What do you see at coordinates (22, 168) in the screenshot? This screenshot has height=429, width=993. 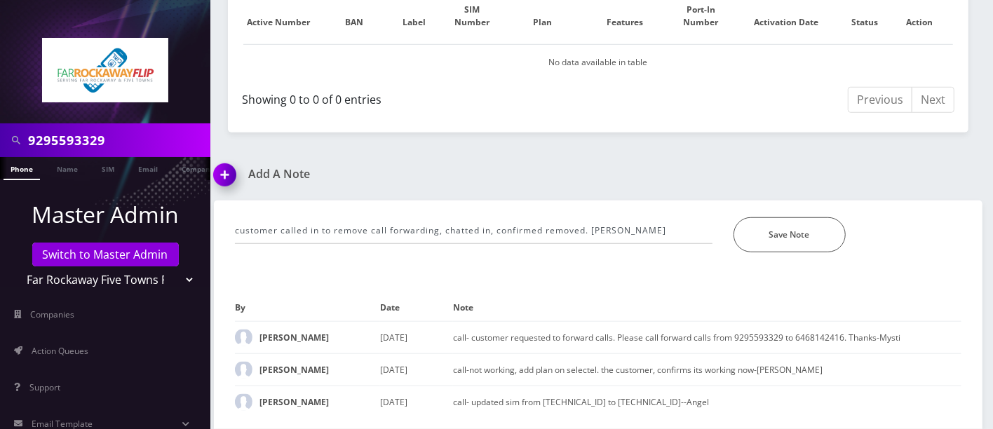 I see `a: Phone` at bounding box center [22, 168].